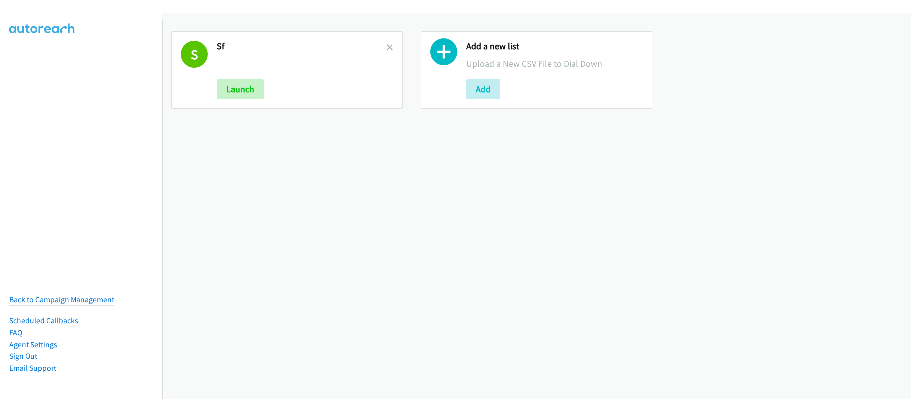 Image resolution: width=911 pixels, height=399 pixels. What do you see at coordinates (240, 90) in the screenshot?
I see `button: Launch` at bounding box center [240, 90].